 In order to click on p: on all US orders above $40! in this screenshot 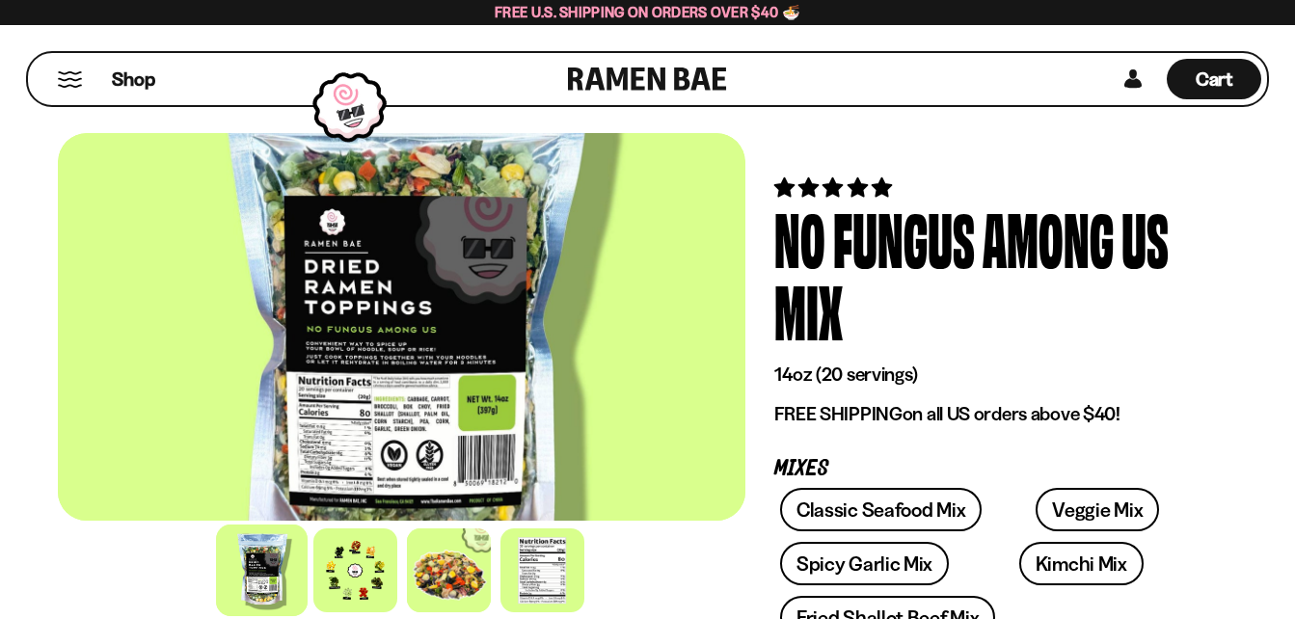, I will do `click(991, 414)`.